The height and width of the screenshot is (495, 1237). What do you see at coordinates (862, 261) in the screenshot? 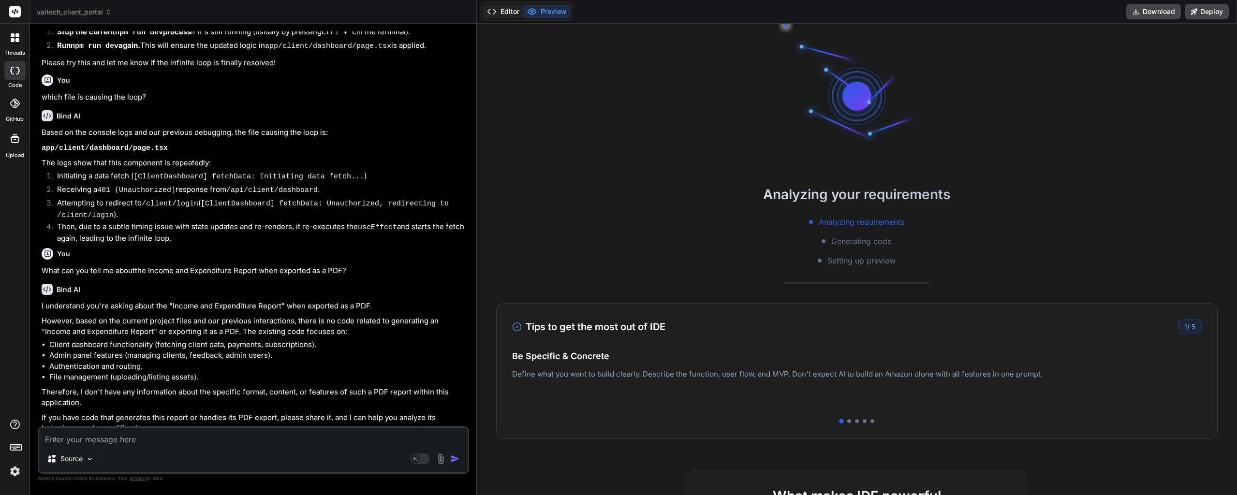
I see `span: Setting up preview` at bounding box center [862, 261].